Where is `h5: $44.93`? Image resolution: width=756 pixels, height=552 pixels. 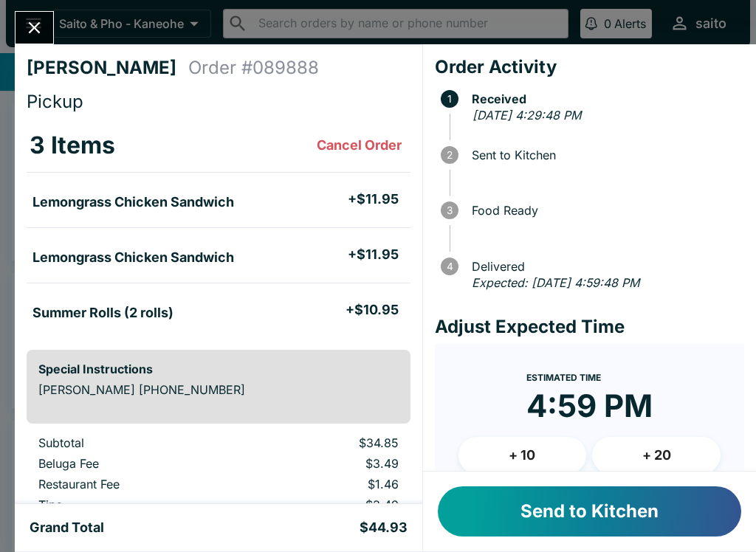
h5: $44.93 is located at coordinates (383, 528).